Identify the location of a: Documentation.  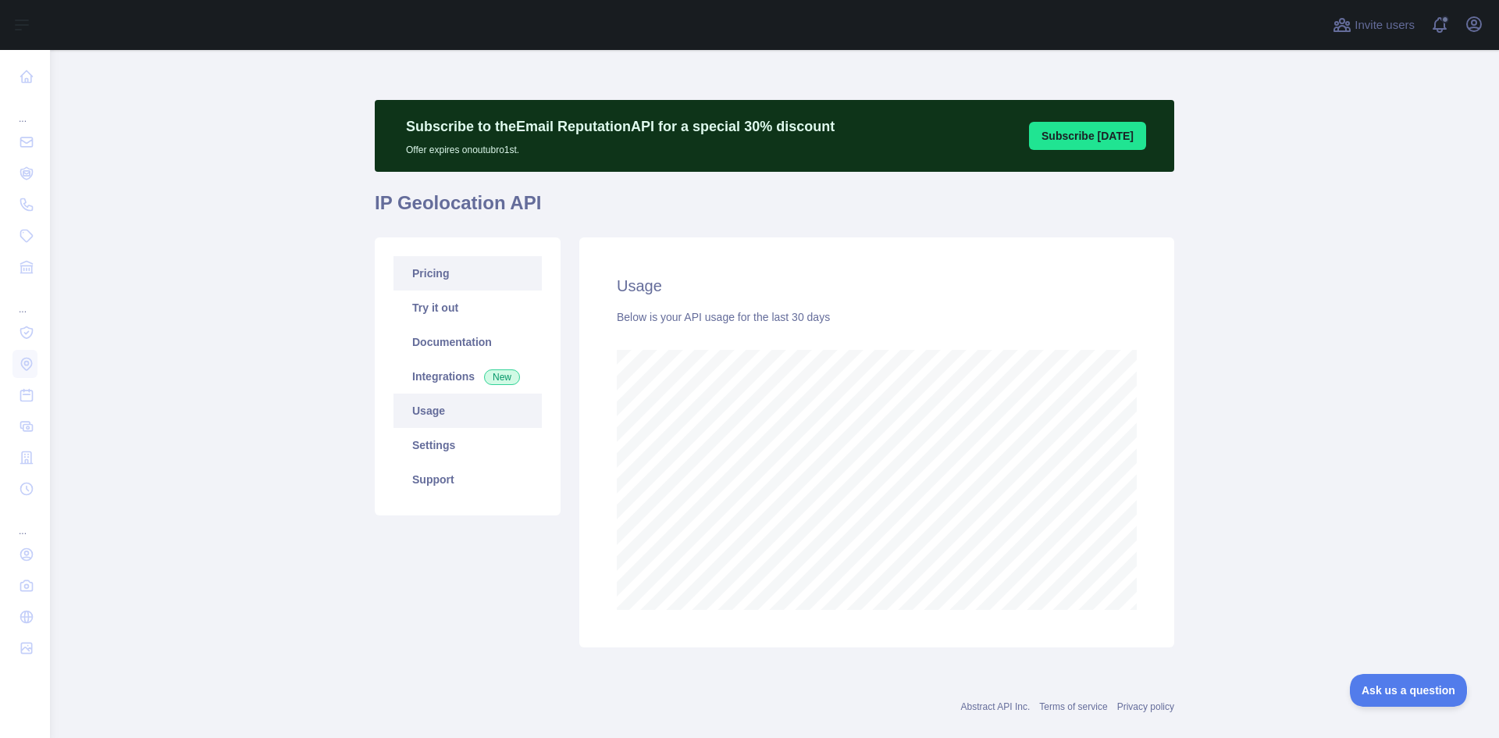
(468, 342).